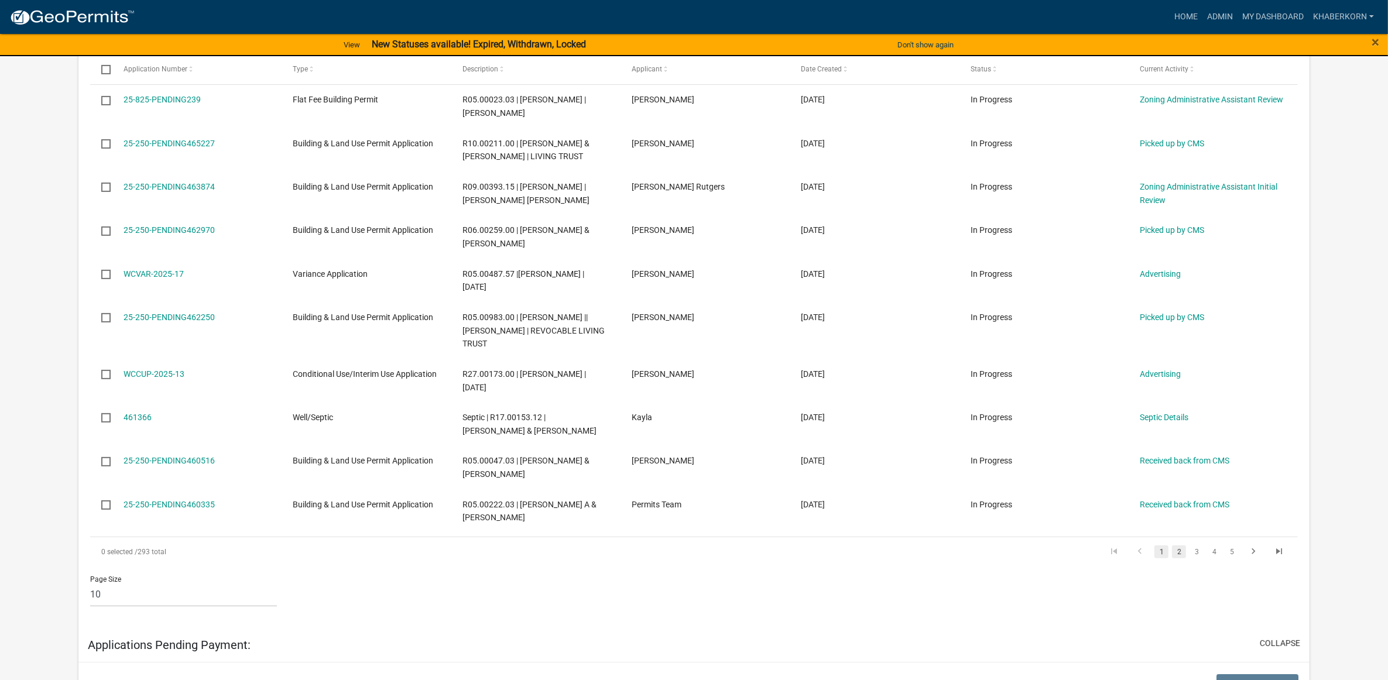 The height and width of the screenshot is (680, 1388). Describe the element at coordinates (663, 230) in the screenshot. I see `span: Melinda Smith` at that location.